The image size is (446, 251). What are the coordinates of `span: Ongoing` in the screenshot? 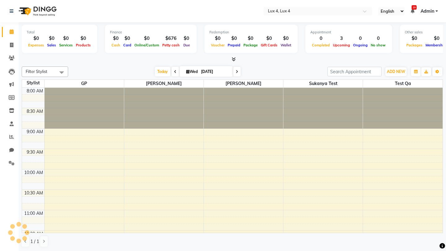 It's located at (360, 45).